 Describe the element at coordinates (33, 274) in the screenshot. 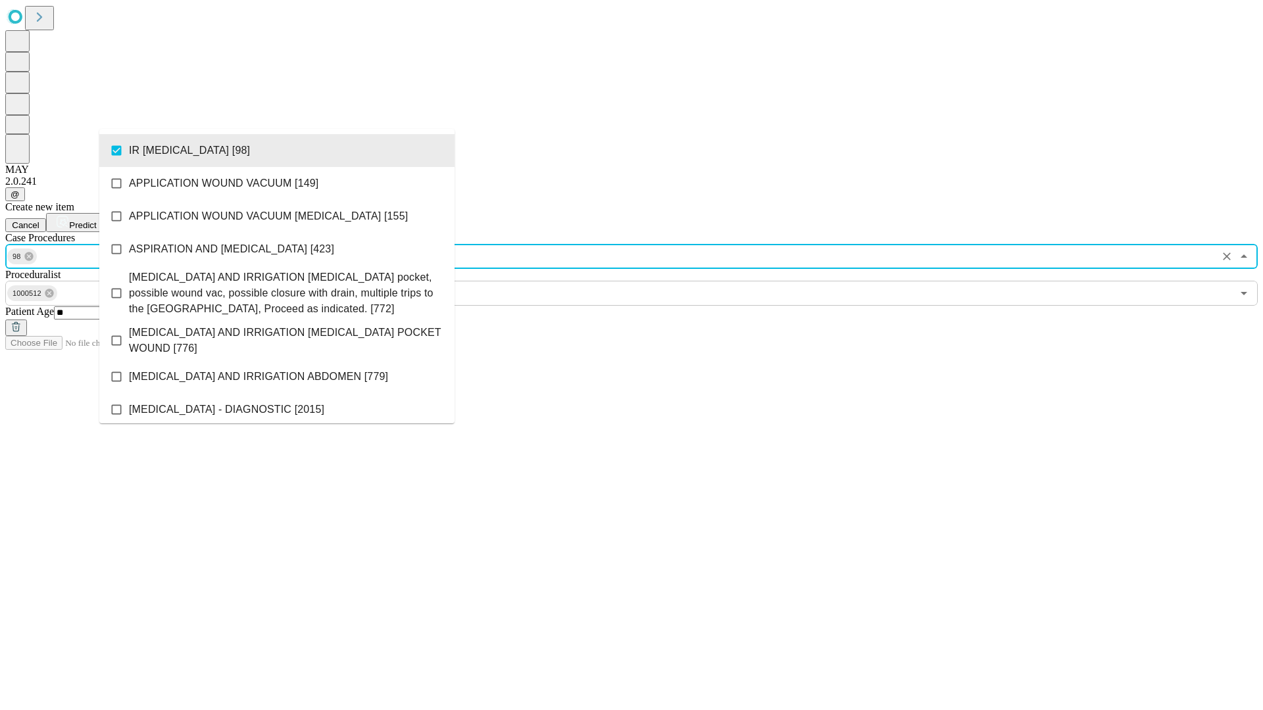

I see `span: Proceduralist` at that location.